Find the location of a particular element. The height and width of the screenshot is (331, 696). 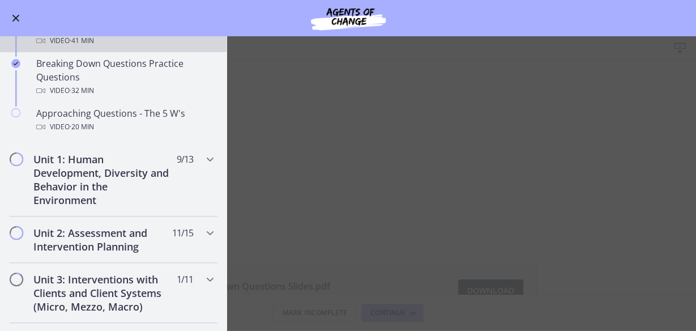

span: · 41 min is located at coordinates (81, 41).